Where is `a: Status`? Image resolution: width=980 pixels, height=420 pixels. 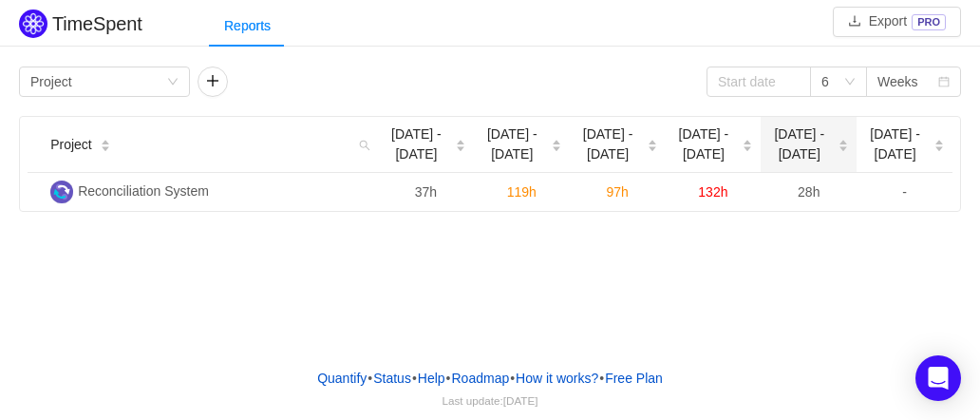 a: Status is located at coordinates (392, 378).